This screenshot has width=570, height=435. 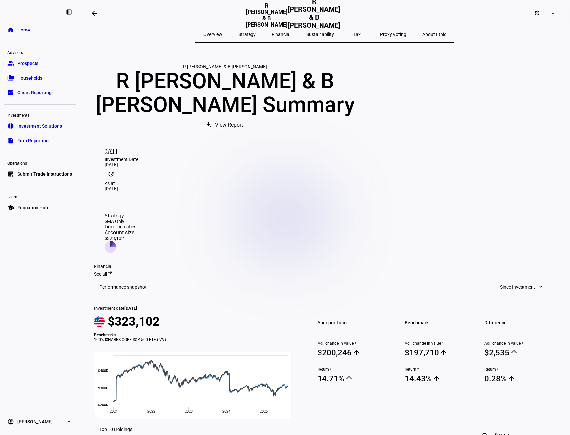 What do you see at coordinates (229, 125) in the screenshot?
I see `span: View Report` at bounding box center [229, 125].